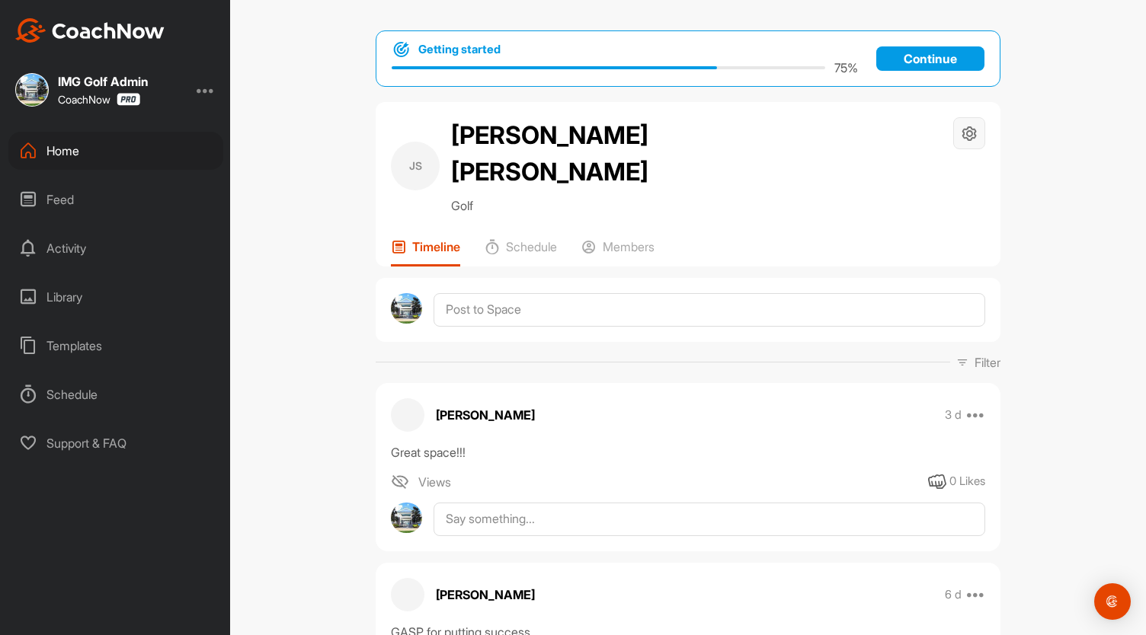 The image size is (1146, 635). Describe the element at coordinates (401, 50) in the screenshot. I see `img: bullseye` at that location.